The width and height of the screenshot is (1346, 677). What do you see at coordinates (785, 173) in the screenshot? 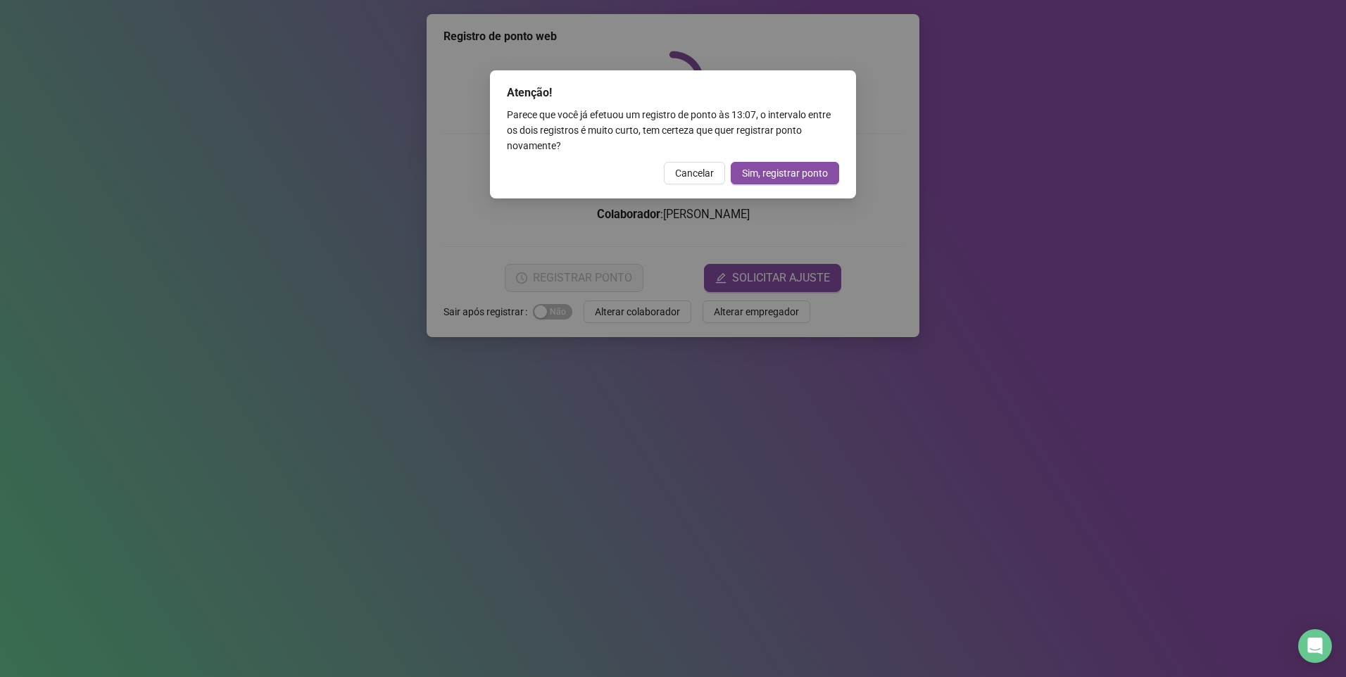
I see `span: Sim, registrar ponto` at bounding box center [785, 173].